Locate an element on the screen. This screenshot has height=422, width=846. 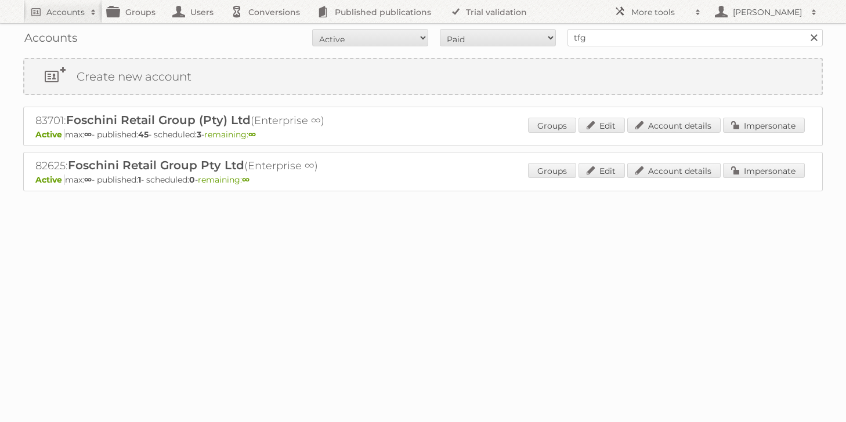
strong: 1 is located at coordinates (139, 180).